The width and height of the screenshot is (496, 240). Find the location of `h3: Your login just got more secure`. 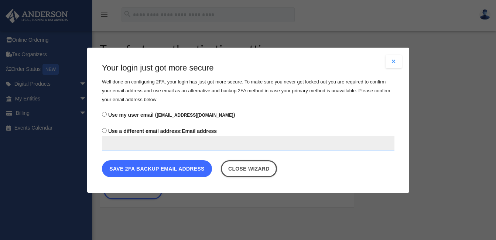

h3: Your login just got more secure is located at coordinates (248, 68).